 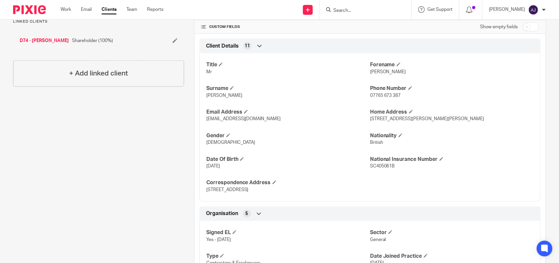 What do you see at coordinates (247, 213) in the screenshot?
I see `span: 5` at bounding box center [247, 213].